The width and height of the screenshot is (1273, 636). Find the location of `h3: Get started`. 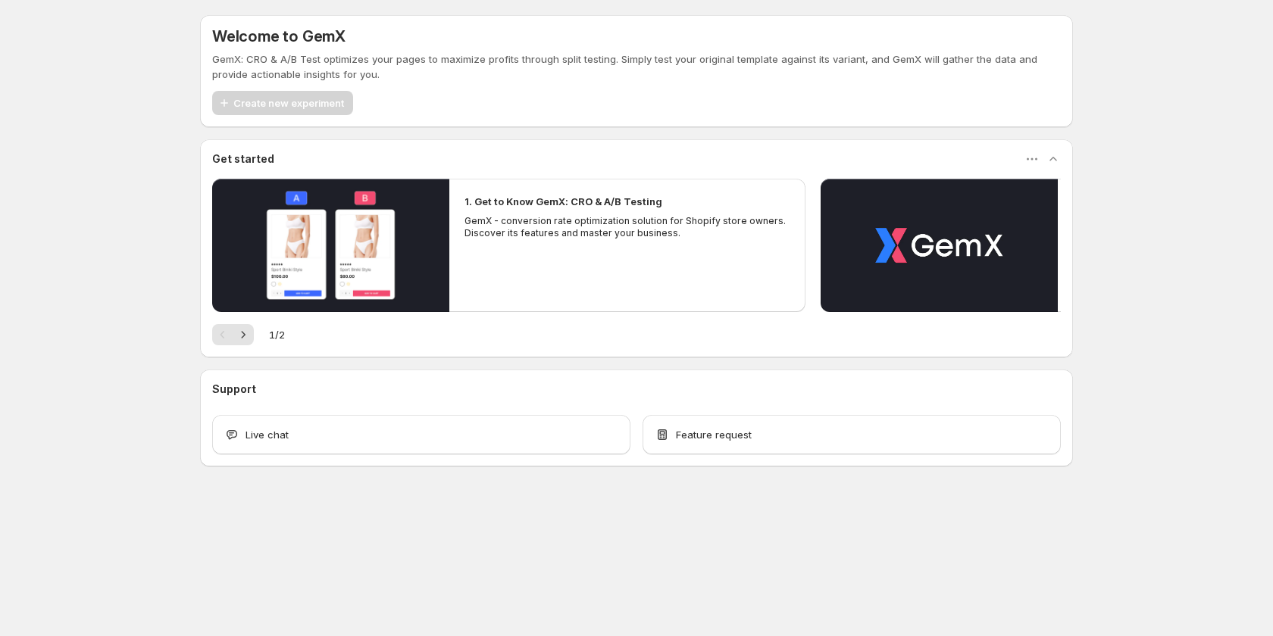

h3: Get started is located at coordinates (243, 159).